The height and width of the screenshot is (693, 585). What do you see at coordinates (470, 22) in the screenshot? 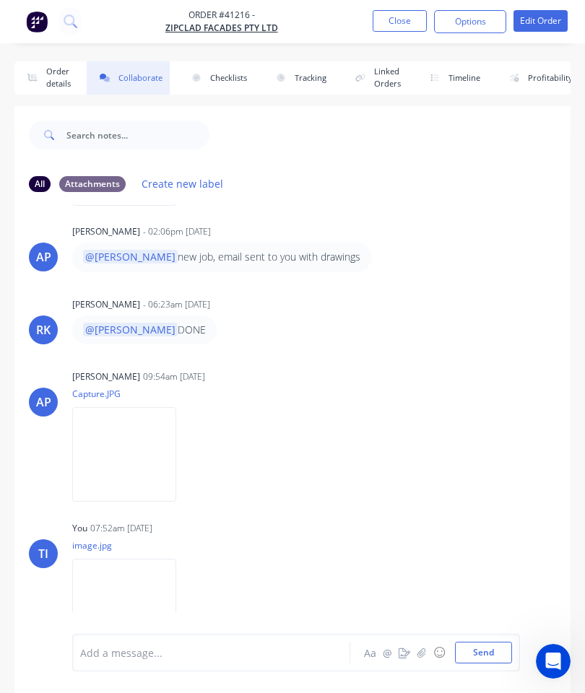
I see `button: Options` at bounding box center [470, 22].